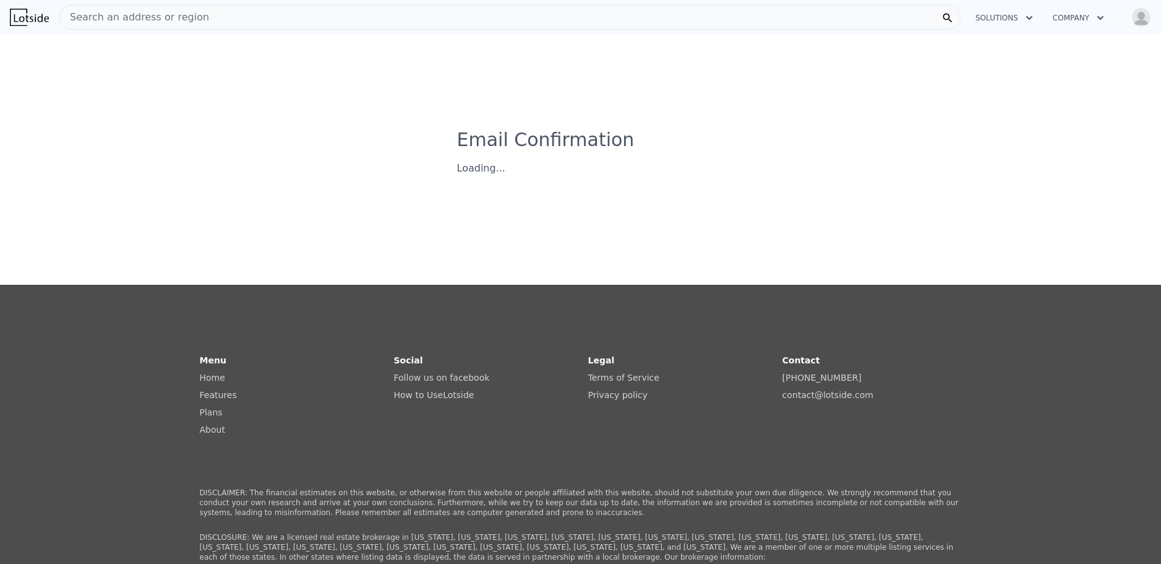  Describe the element at coordinates (213, 360) in the screenshot. I see `strong: Menu` at that location.